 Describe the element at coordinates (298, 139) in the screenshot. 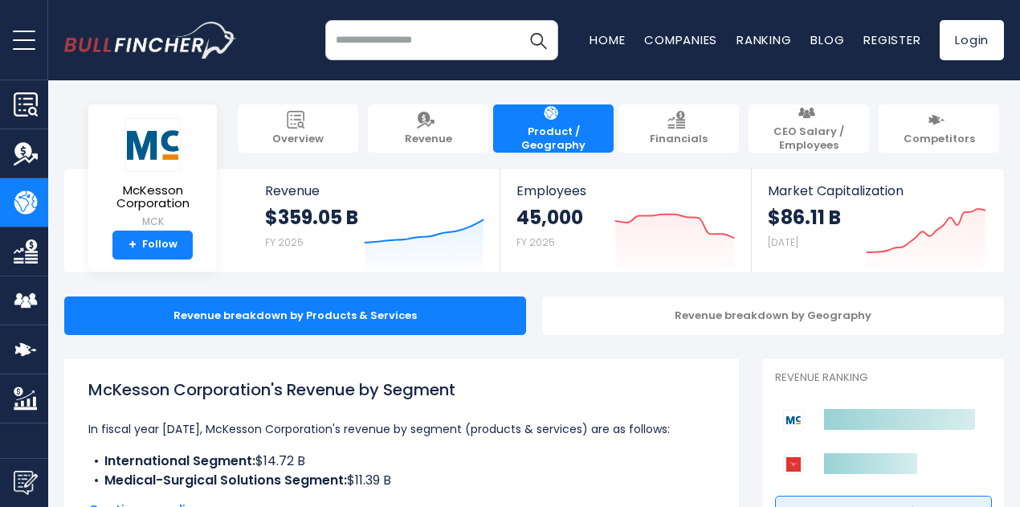

I see `span: Overview` at that location.